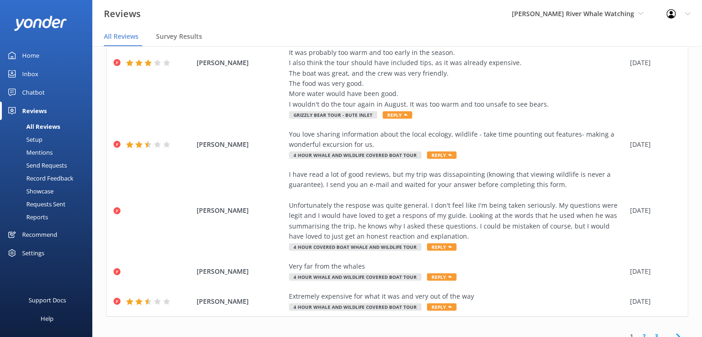 The width and height of the screenshot is (702, 337). What do you see at coordinates (33, 253) in the screenshot?
I see `div: Settings` at bounding box center [33, 253].